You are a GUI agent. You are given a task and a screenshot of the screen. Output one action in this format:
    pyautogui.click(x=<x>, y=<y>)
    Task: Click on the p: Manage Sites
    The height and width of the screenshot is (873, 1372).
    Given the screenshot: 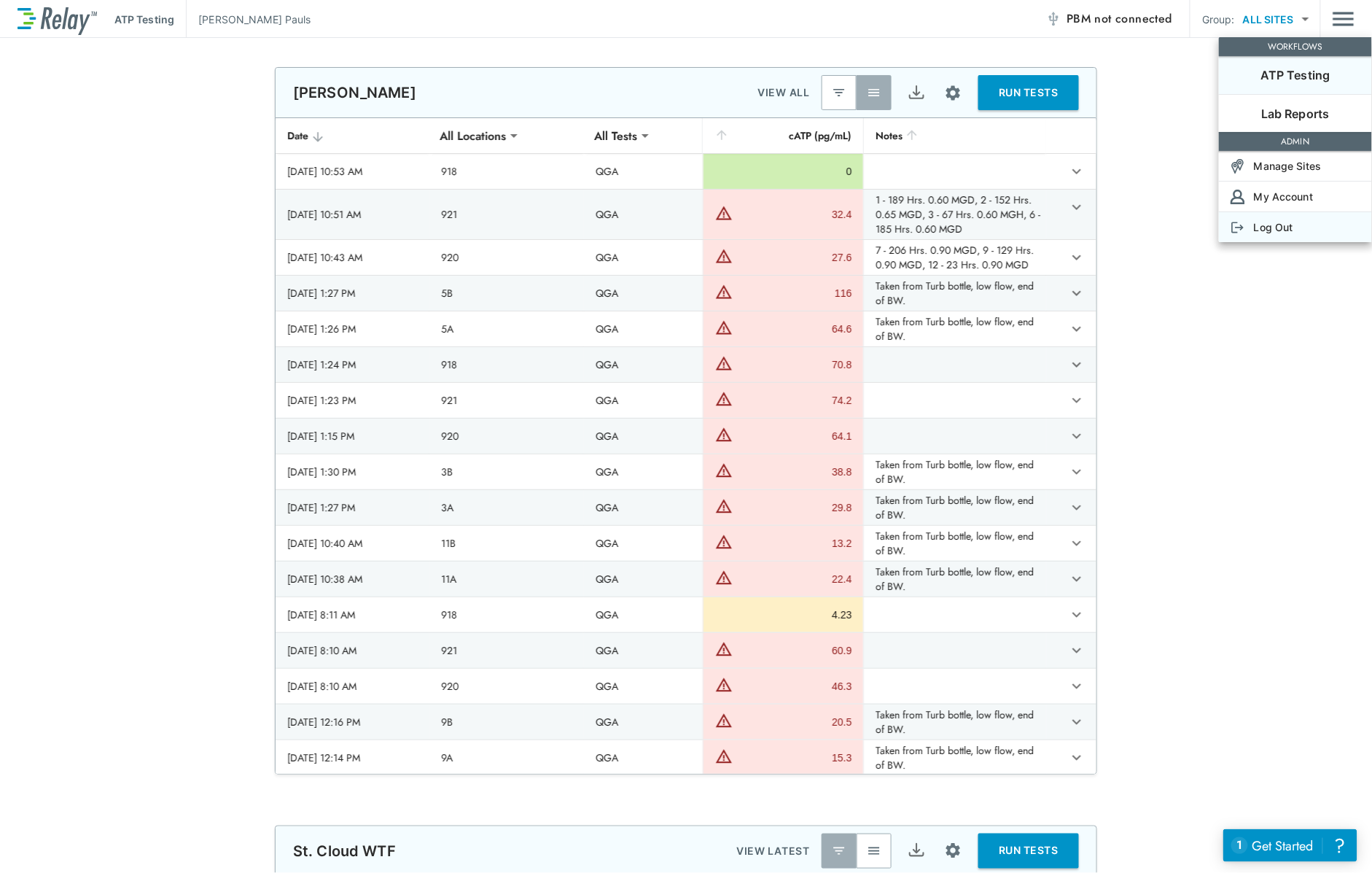 What is the action you would take?
    pyautogui.click(x=1288, y=165)
    